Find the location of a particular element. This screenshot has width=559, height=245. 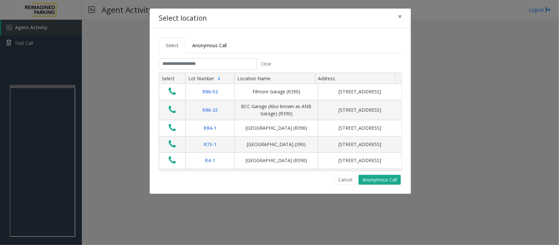

th: Select is located at coordinates (172, 79).